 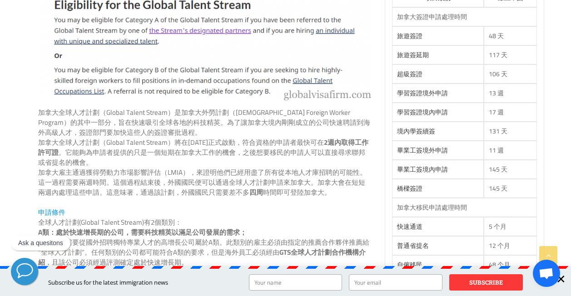 What do you see at coordinates (422, 112) in the screenshot?
I see `a: 學習簽證境內申請` at bounding box center [422, 112].